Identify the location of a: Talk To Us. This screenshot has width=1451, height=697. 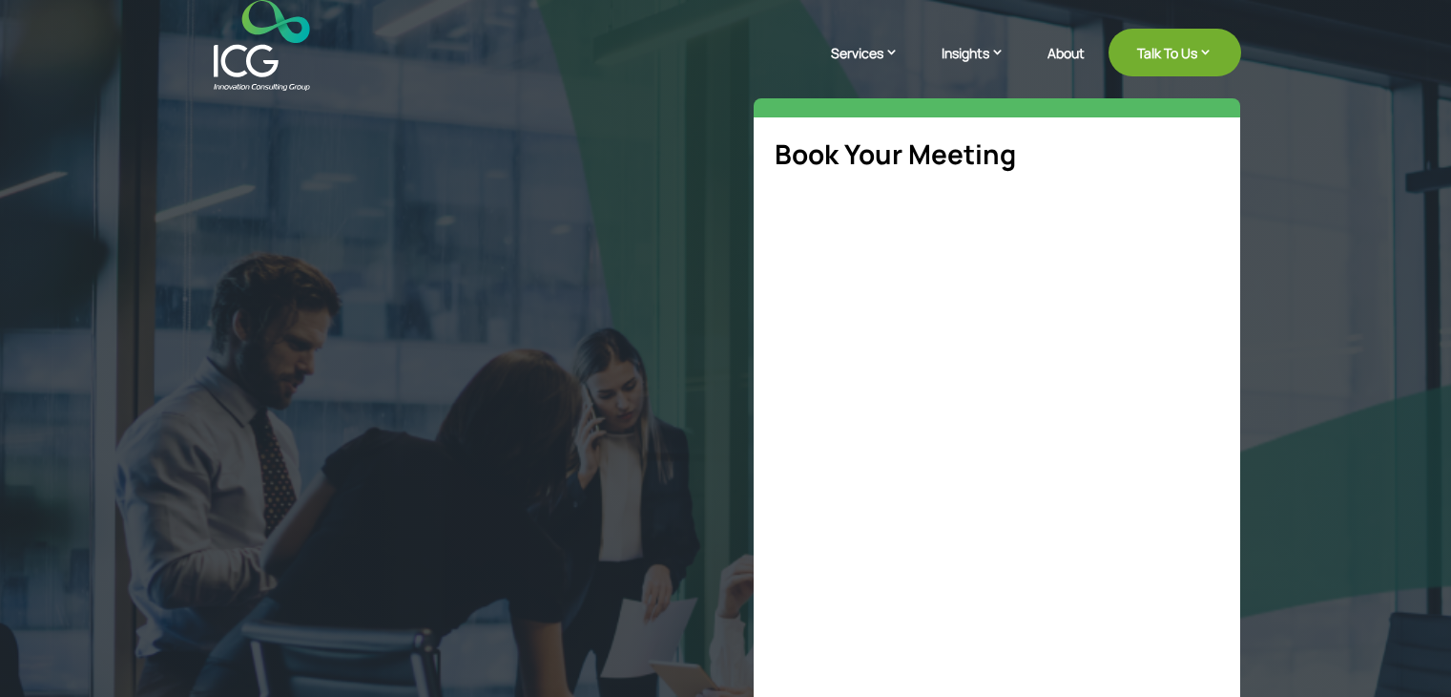
(1175, 52).